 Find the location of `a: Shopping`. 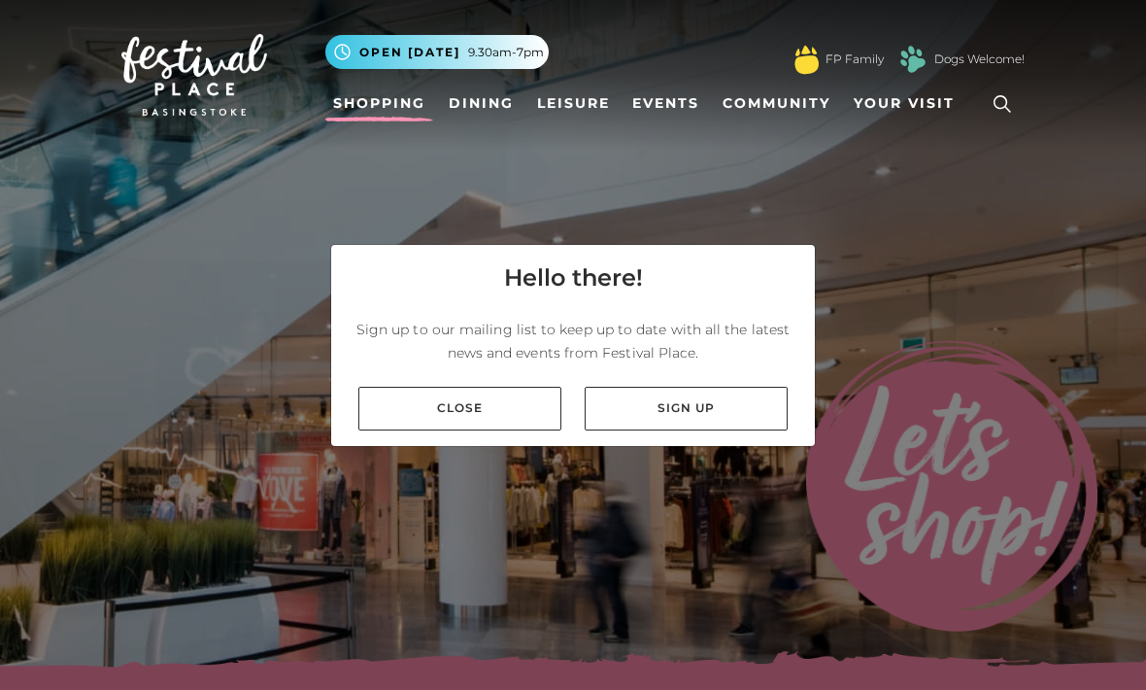

a: Shopping is located at coordinates (379, 103).